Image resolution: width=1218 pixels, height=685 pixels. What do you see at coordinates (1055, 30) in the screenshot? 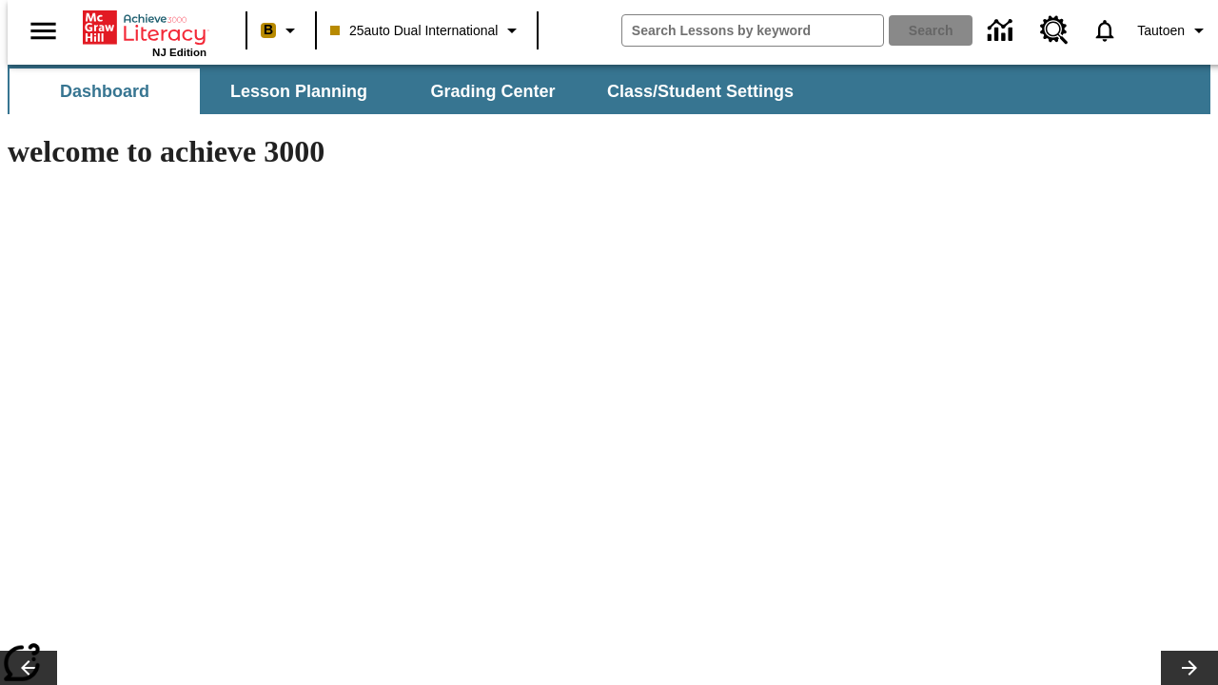
I see `a: Resource Center, Will open in new tab` at bounding box center [1055, 30].